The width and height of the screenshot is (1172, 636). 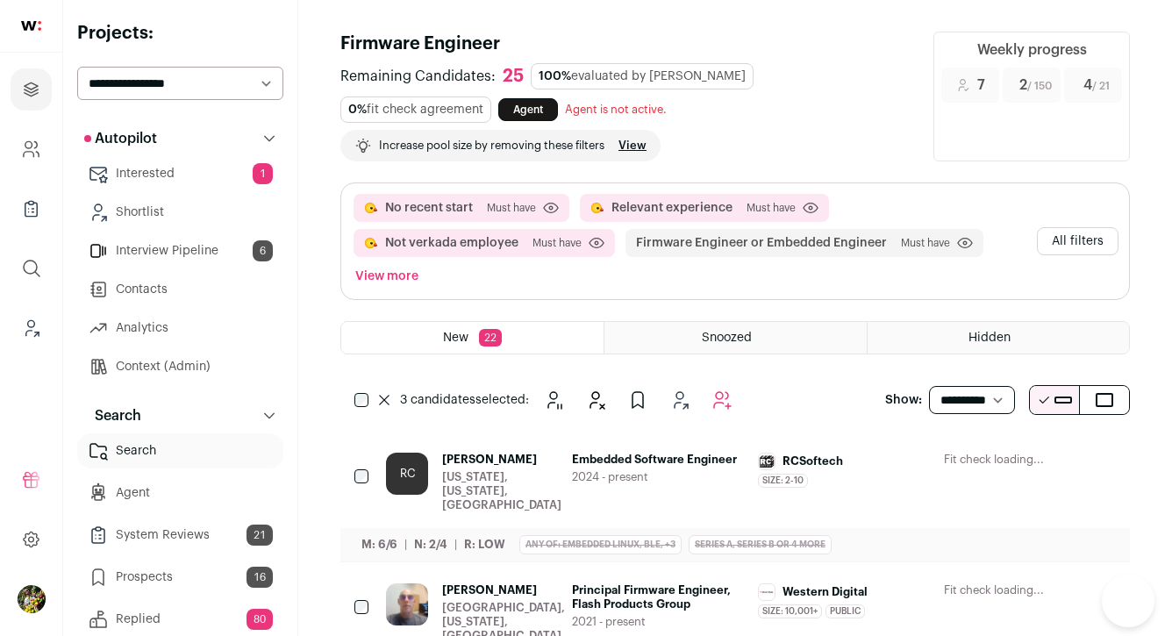 What do you see at coordinates (658, 597) in the screenshot?
I see `span: Principal Firmware Engineer, Flash Products Group` at bounding box center [658, 597].